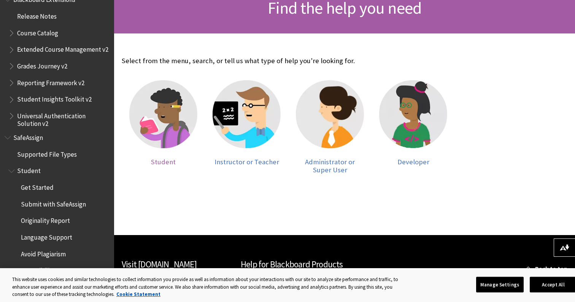 The width and height of the screenshot is (575, 302). I want to click on span: SafeAssign, so click(28, 136).